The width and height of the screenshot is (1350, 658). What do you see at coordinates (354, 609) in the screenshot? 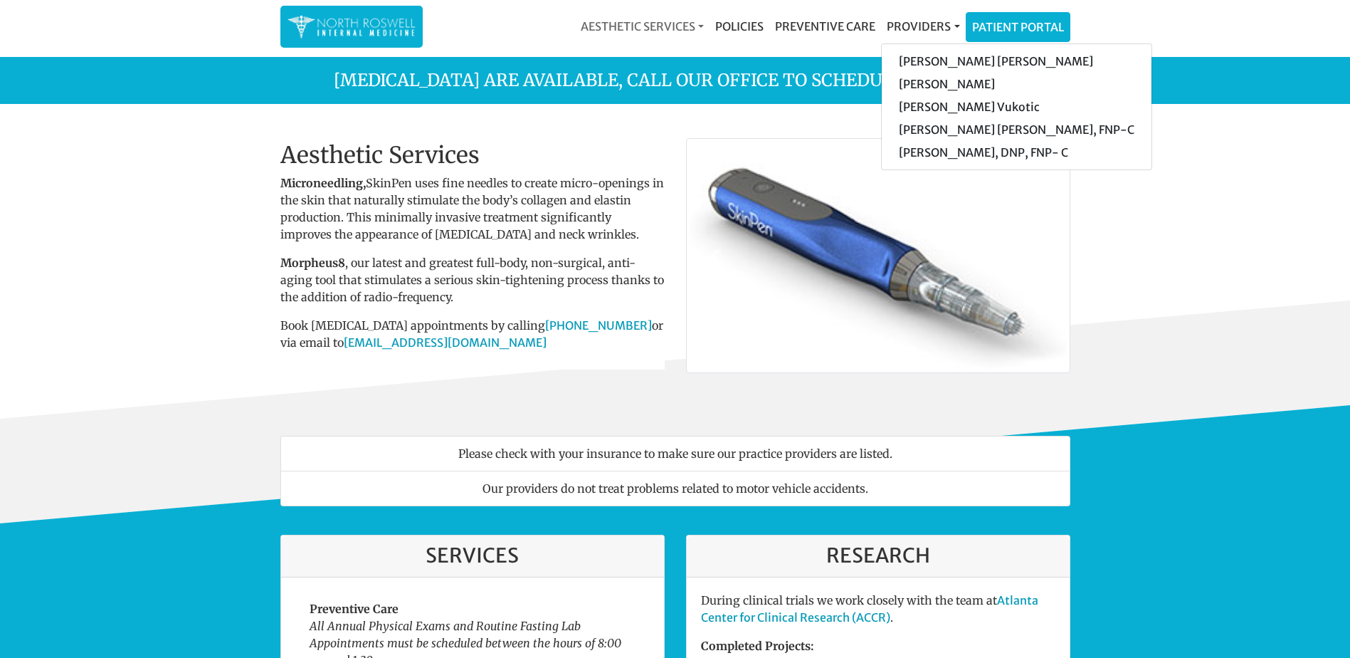
I see `strong: Preventive Care` at bounding box center [354, 609].